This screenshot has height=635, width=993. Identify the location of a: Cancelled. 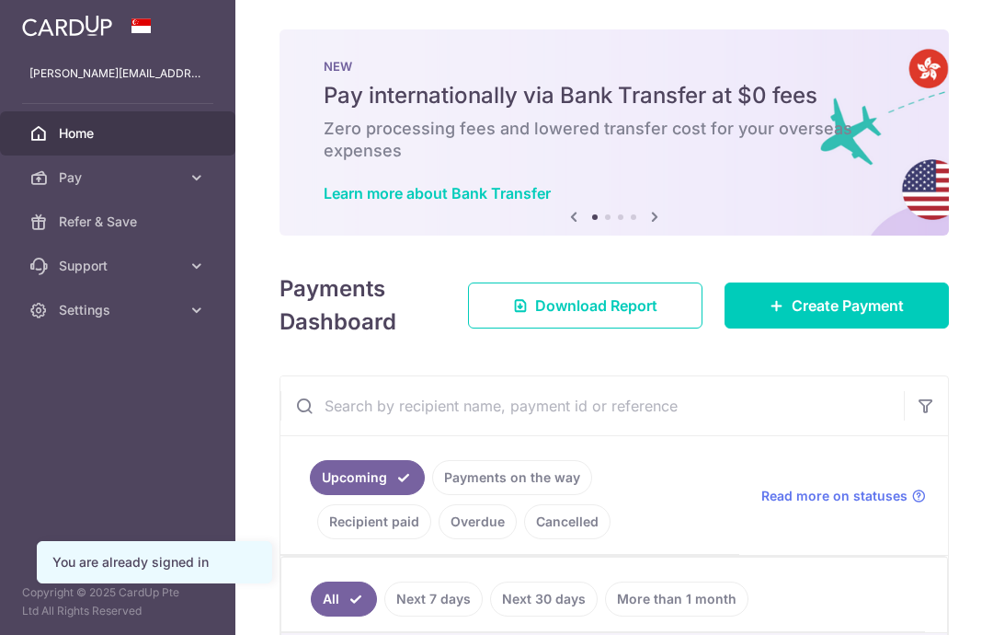
(568, 522).